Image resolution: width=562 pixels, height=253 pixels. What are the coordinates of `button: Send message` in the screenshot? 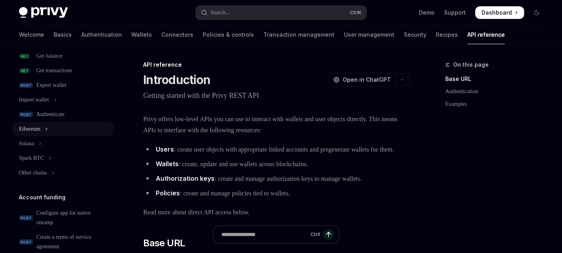 It's located at (328, 234).